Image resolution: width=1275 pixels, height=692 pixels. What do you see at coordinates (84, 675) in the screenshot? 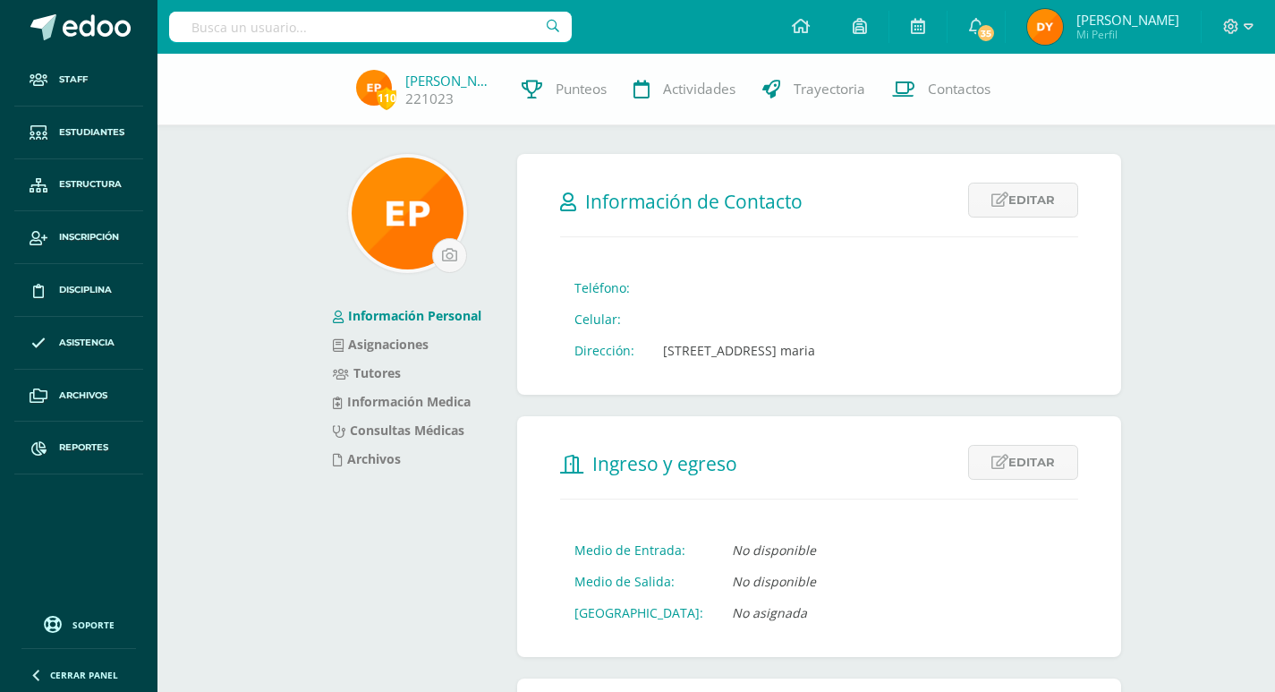
I see `span: Cerrar panel` at bounding box center [84, 675].